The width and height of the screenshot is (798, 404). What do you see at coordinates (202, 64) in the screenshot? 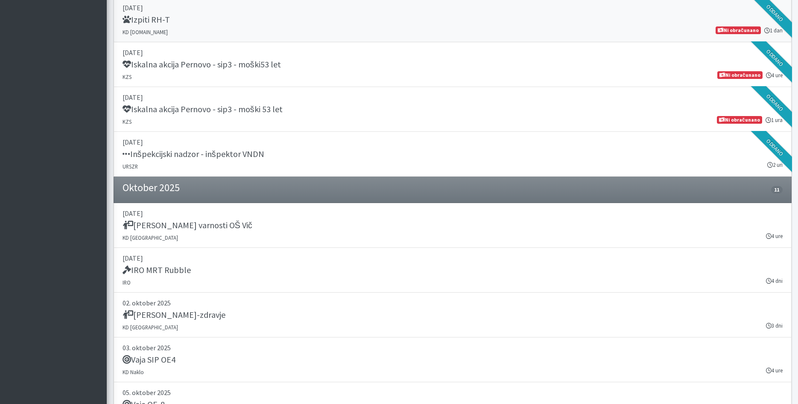
I see `h5: Iskalna akcija Pernovo - sip3 - moški53 let` at bounding box center [202, 64].